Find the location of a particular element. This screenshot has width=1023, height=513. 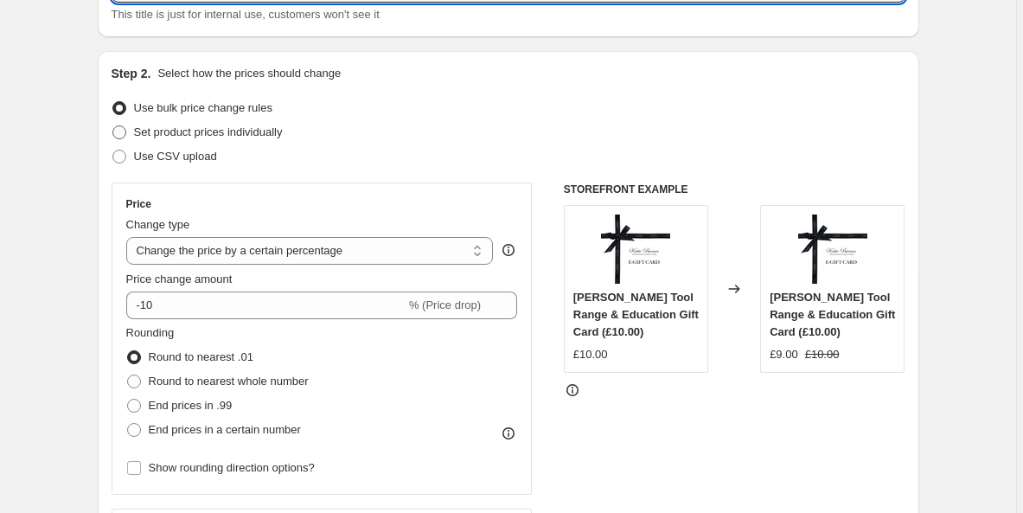

span: Round to nearest .01 is located at coordinates (201, 356).